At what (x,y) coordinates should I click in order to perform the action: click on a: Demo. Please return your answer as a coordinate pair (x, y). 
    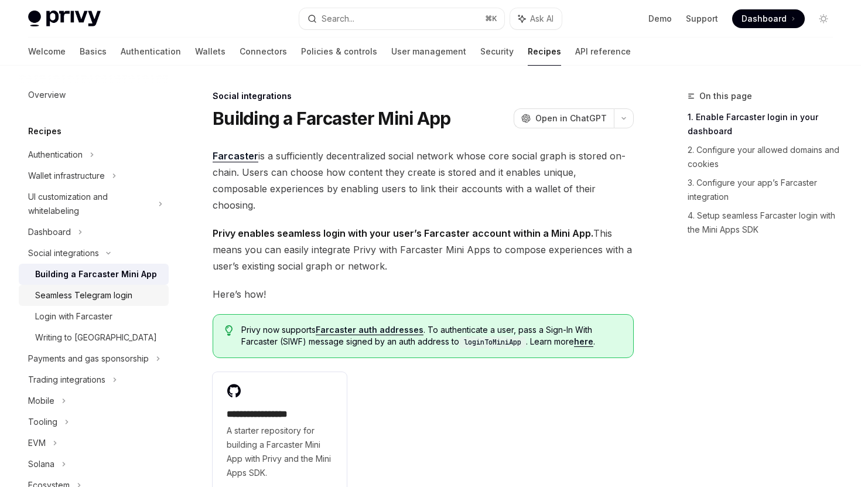
    Looking at the image, I should click on (660, 19).